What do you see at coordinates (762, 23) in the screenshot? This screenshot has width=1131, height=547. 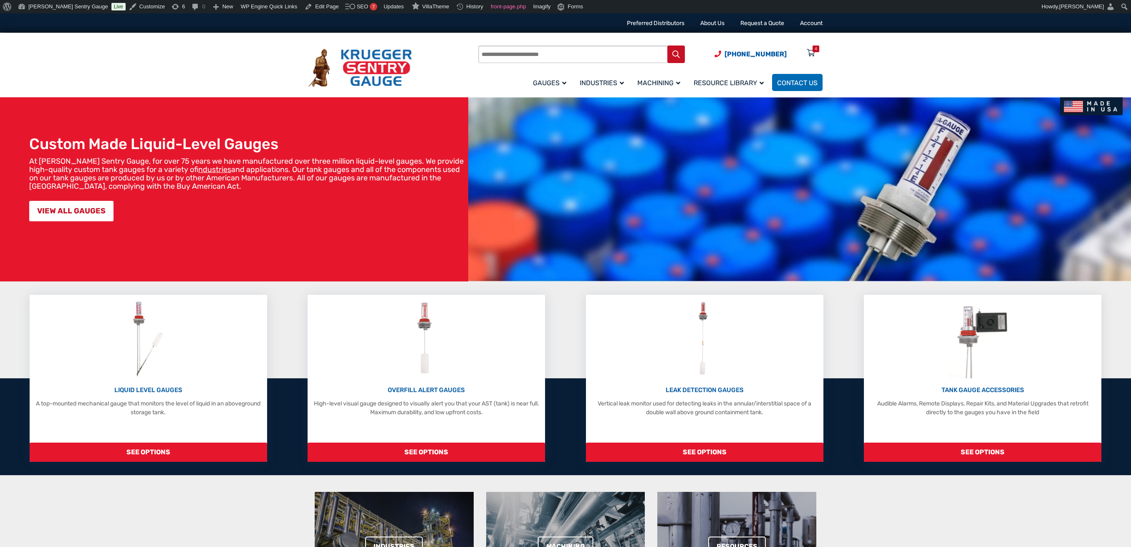 I see `a: Request a Quote` at bounding box center [762, 23].